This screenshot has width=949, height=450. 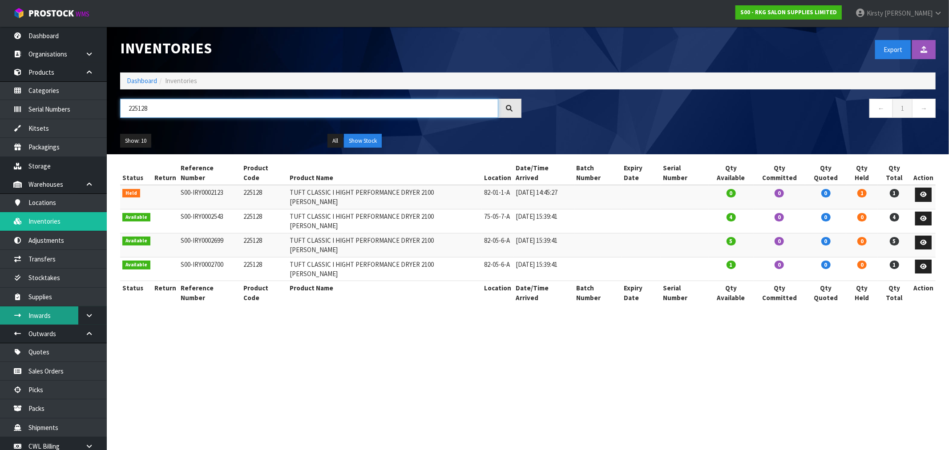 I want to click on span: Inventories, so click(x=181, y=80).